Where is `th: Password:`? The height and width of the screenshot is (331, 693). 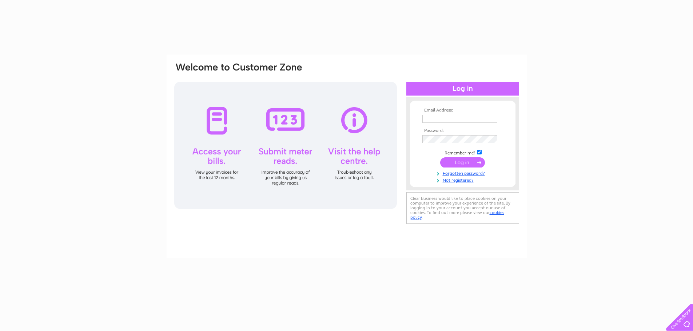 th: Password: is located at coordinates (463, 131).